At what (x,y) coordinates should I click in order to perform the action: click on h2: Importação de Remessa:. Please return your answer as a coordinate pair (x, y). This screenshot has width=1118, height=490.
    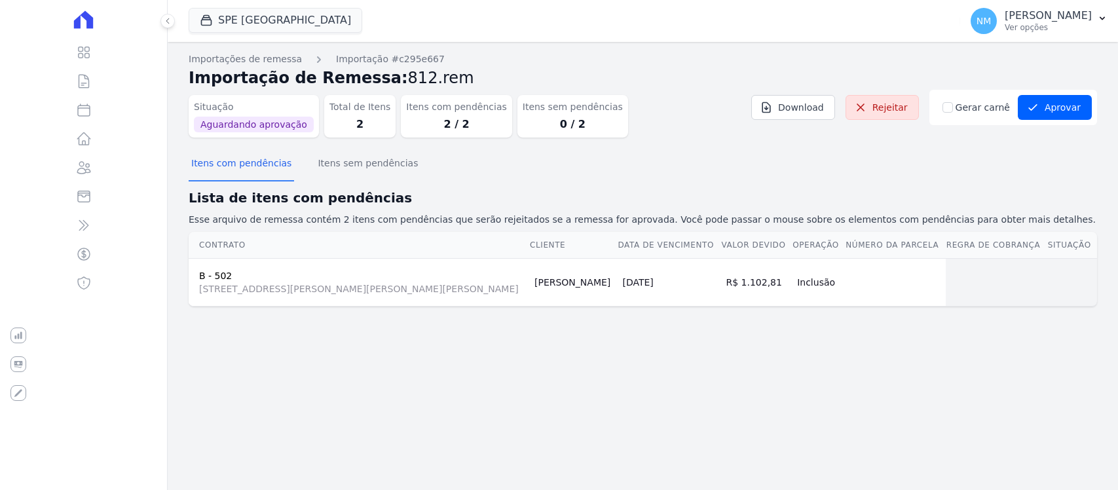
    Looking at the image, I should click on (642, 78).